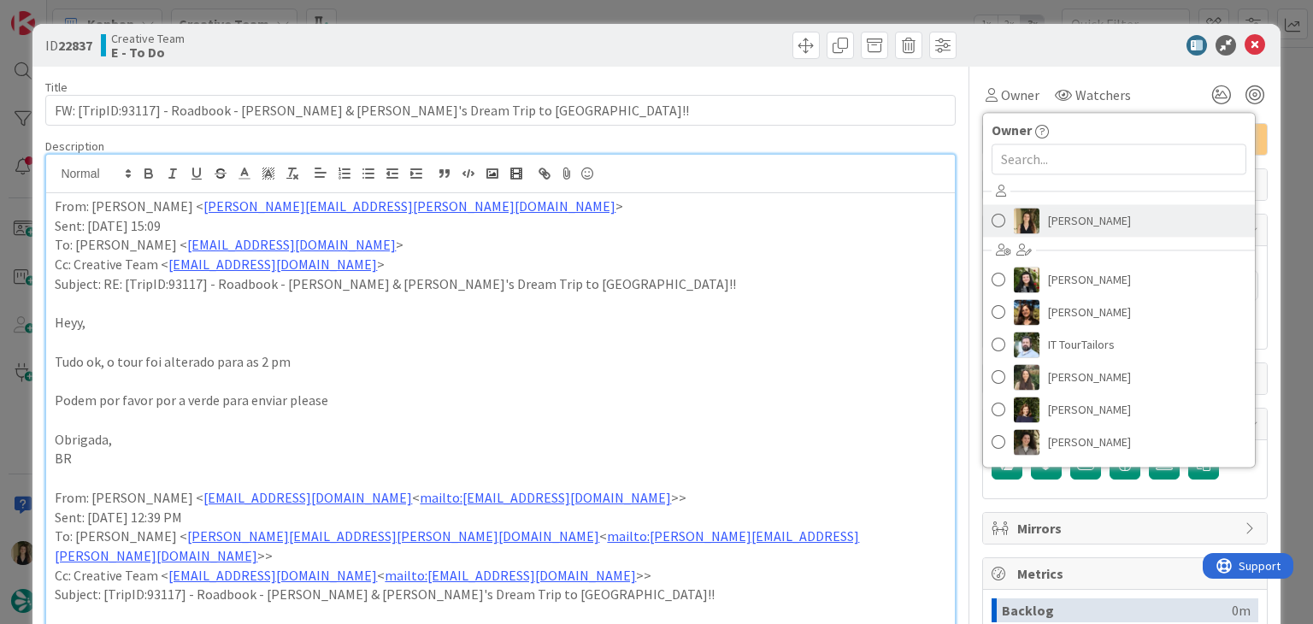 Image resolution: width=1313 pixels, height=624 pixels. I want to click on p: Obrigada,, so click(500, 440).